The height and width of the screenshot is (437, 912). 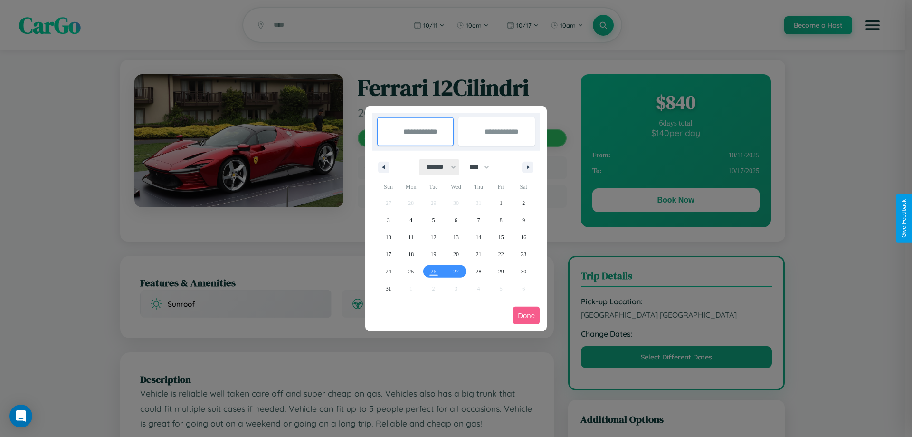 What do you see at coordinates (478, 220) in the screenshot?
I see `button: 7` at bounding box center [478, 220].